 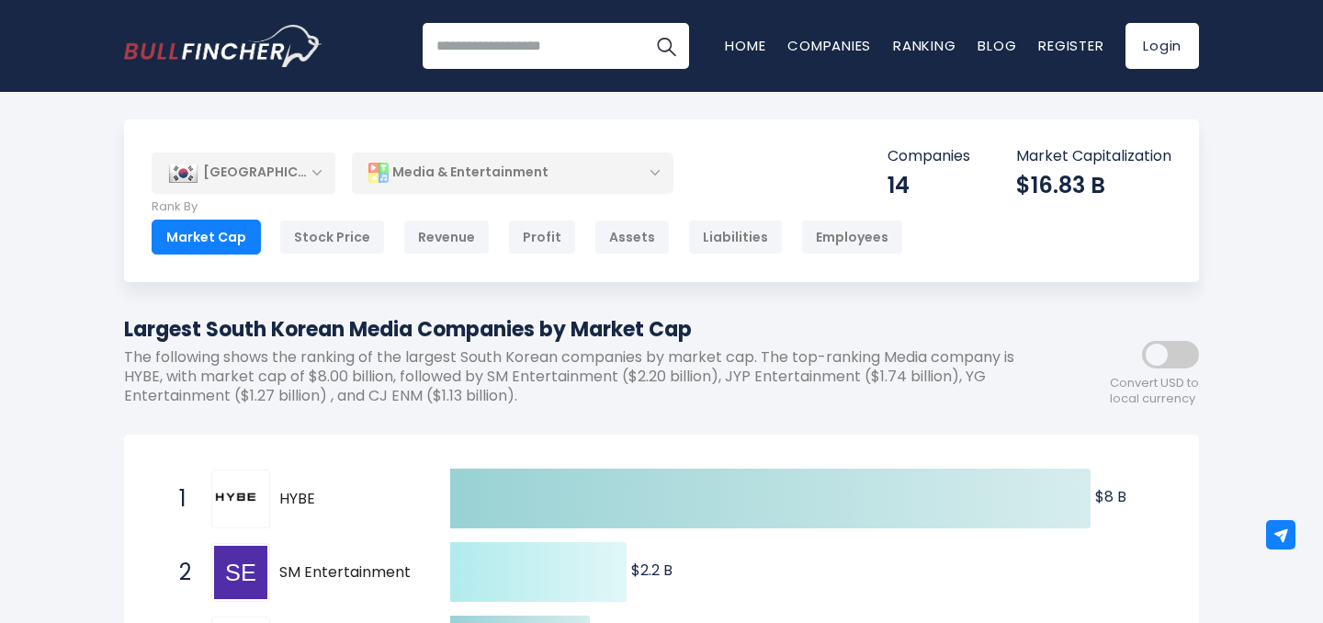 What do you see at coordinates (179, 572) in the screenshot?
I see `span: 2` at bounding box center [179, 572].